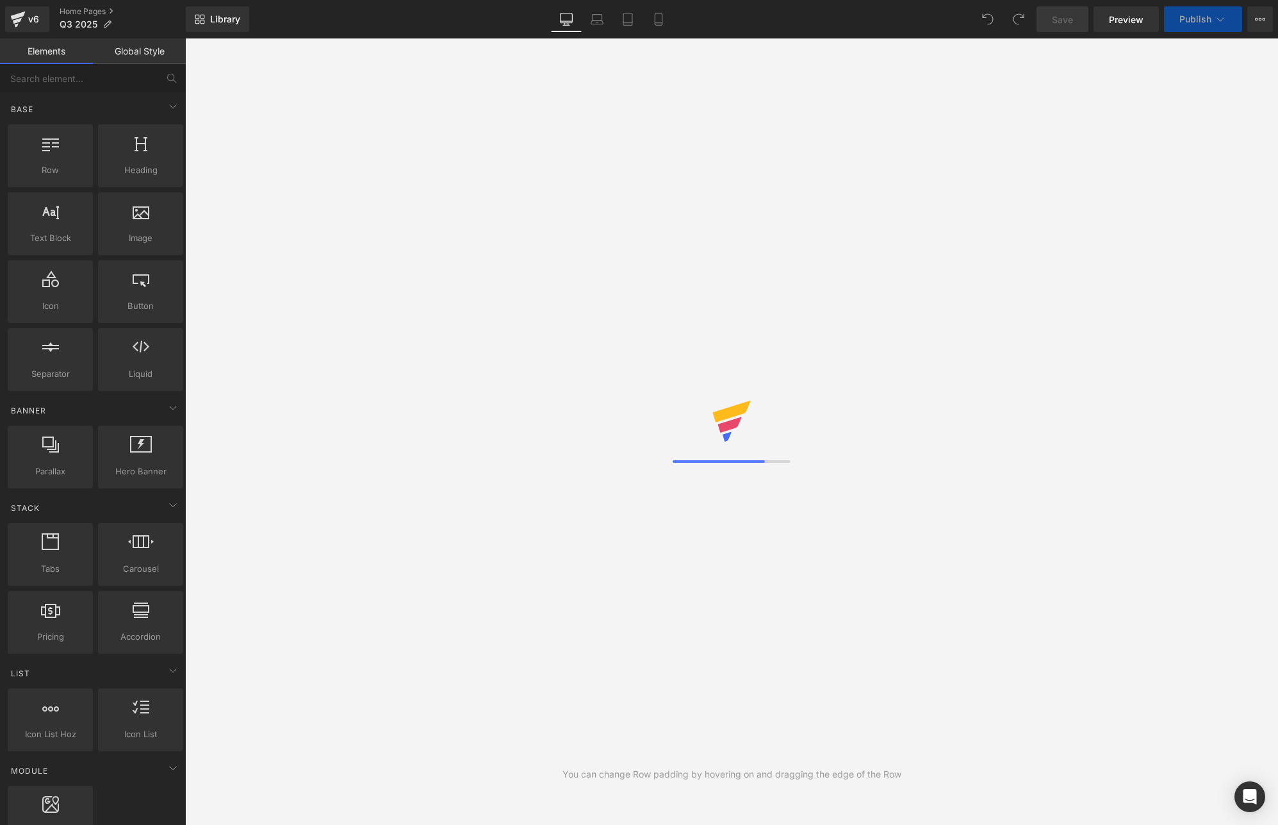 This screenshot has width=1278, height=825. What do you see at coordinates (217, 19) in the screenshot?
I see `a: New Library` at bounding box center [217, 19].